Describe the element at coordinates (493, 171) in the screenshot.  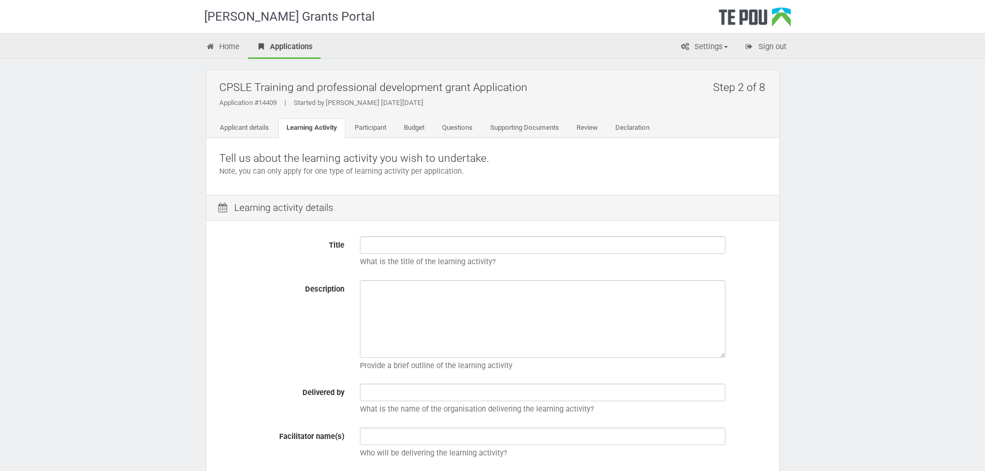
I see `p: Note, you can only apply for one type of learning activity per application.` at that location.